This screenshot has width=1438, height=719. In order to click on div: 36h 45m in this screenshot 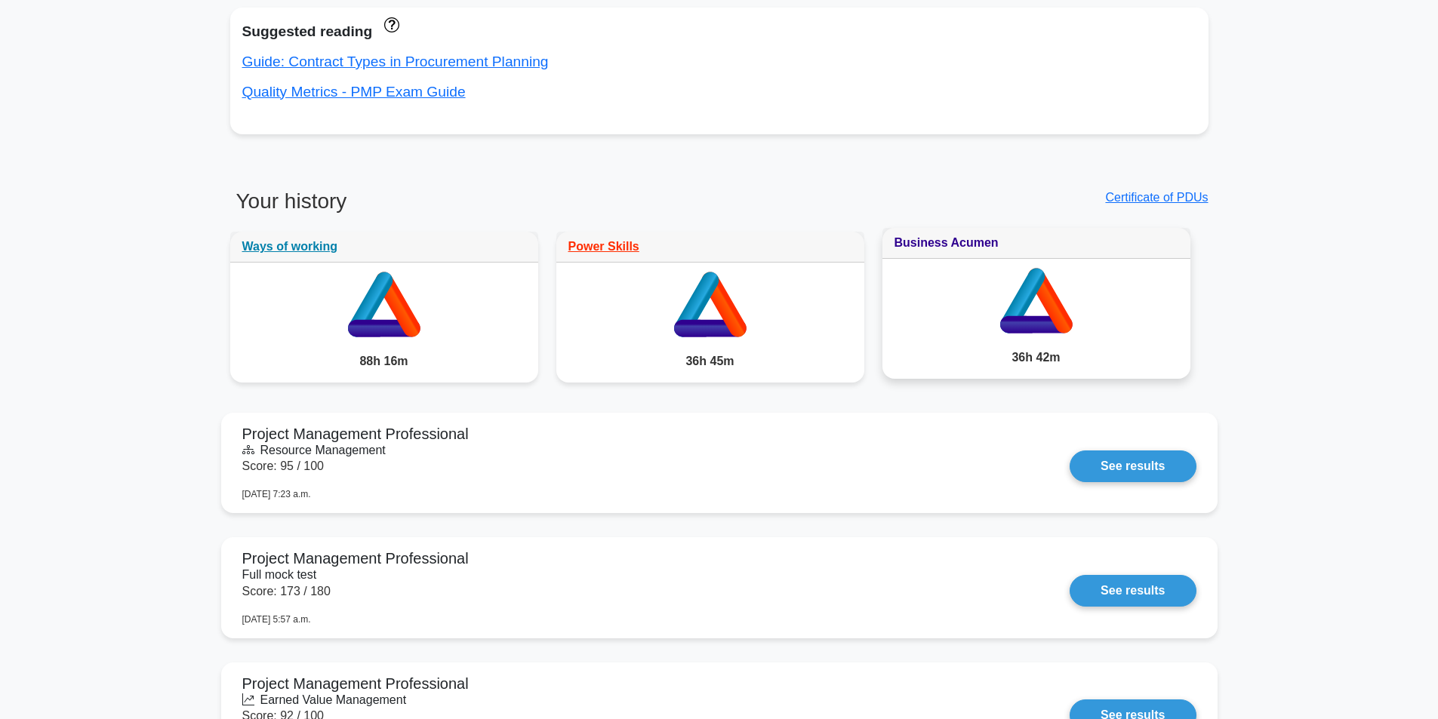, I will do `click(710, 361)`.